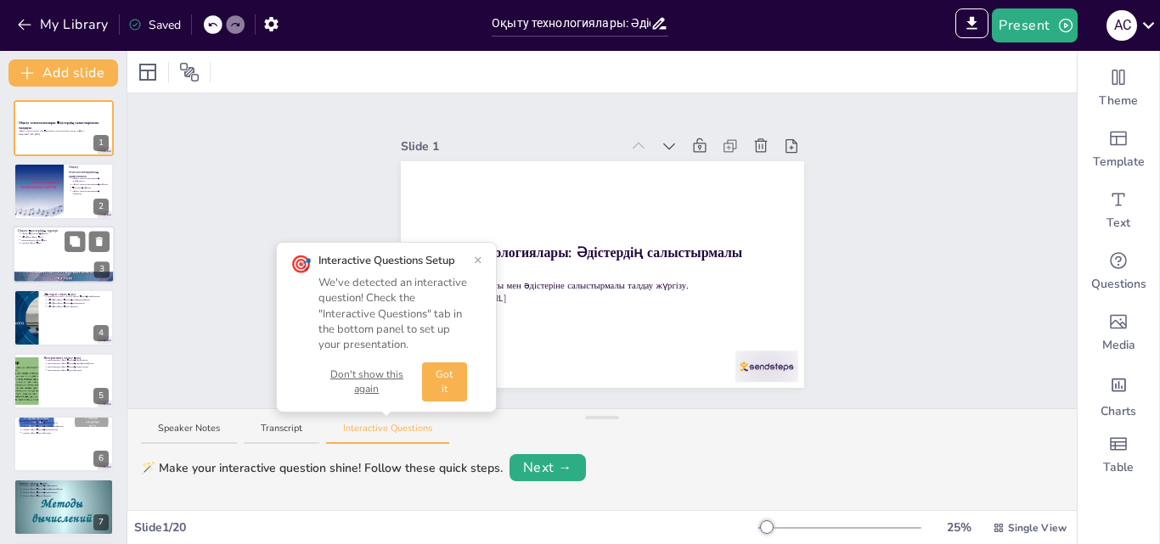 The image size is (1160, 544). I want to click on button: Add slide, so click(63, 73).